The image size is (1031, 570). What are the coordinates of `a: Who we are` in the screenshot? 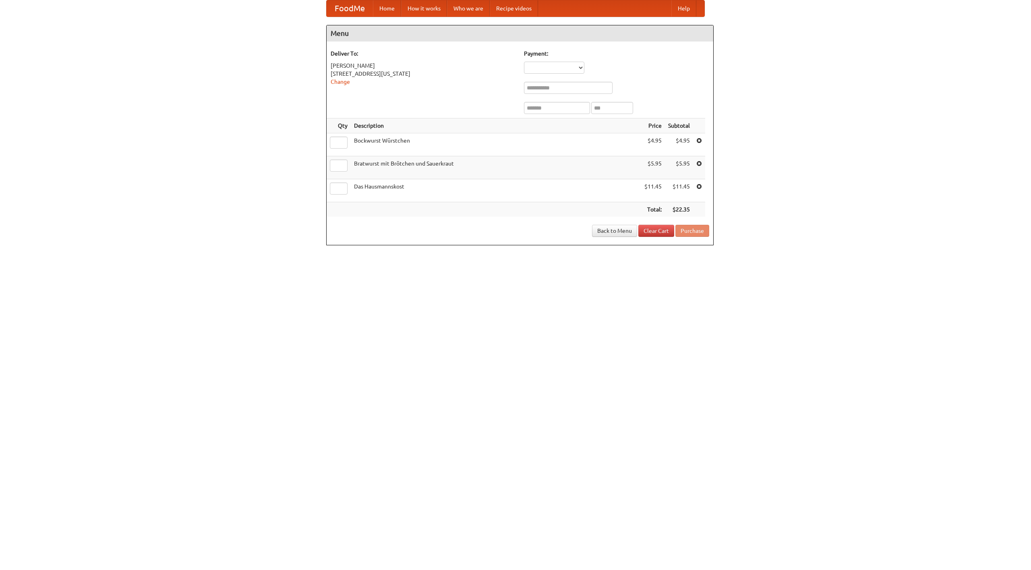 It's located at (468, 8).